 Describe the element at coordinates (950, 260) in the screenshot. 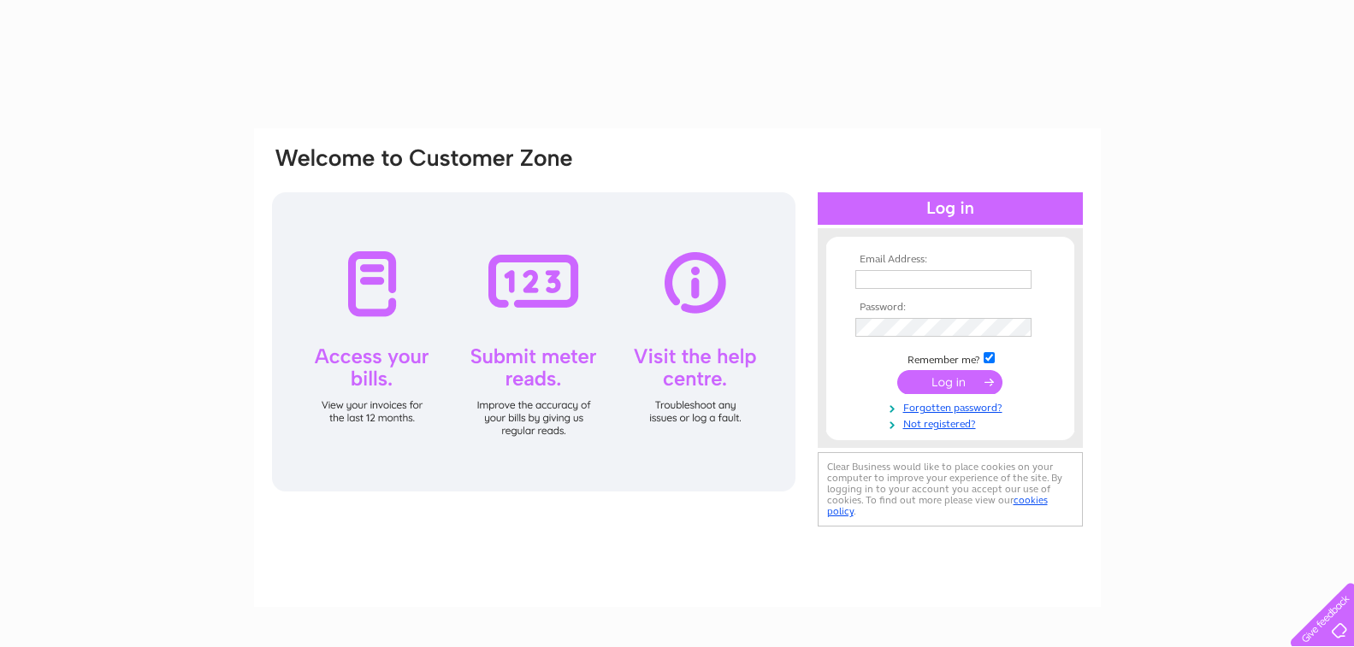

I see `th: Email Address:` at that location.